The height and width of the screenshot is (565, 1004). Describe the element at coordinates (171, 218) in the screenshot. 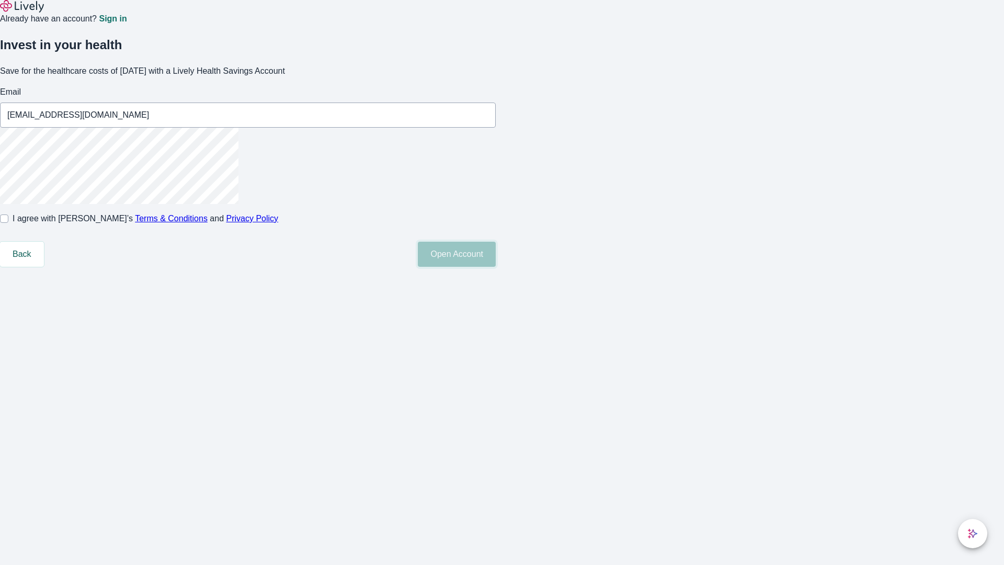

I see `a: Terms & Conditions` at that location.